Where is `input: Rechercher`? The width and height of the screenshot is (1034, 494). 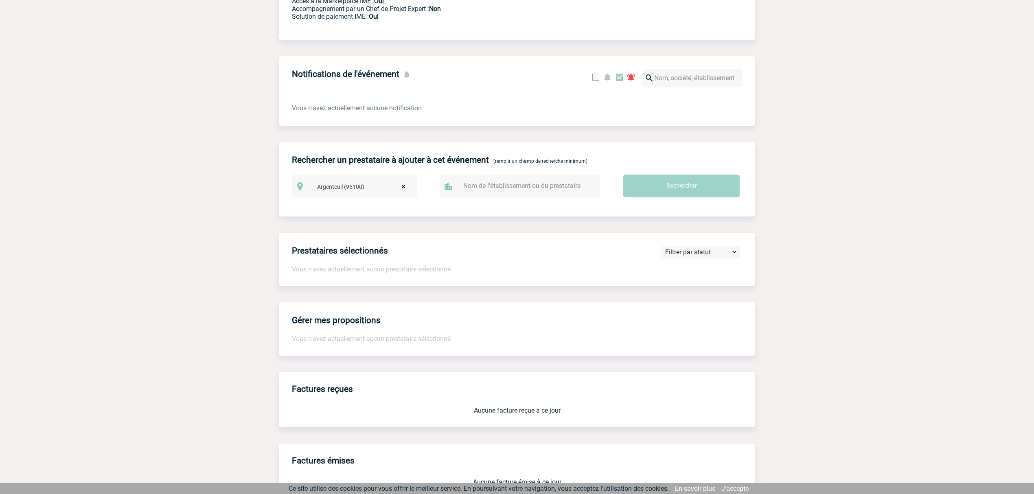
input: Rechercher is located at coordinates (682, 186).